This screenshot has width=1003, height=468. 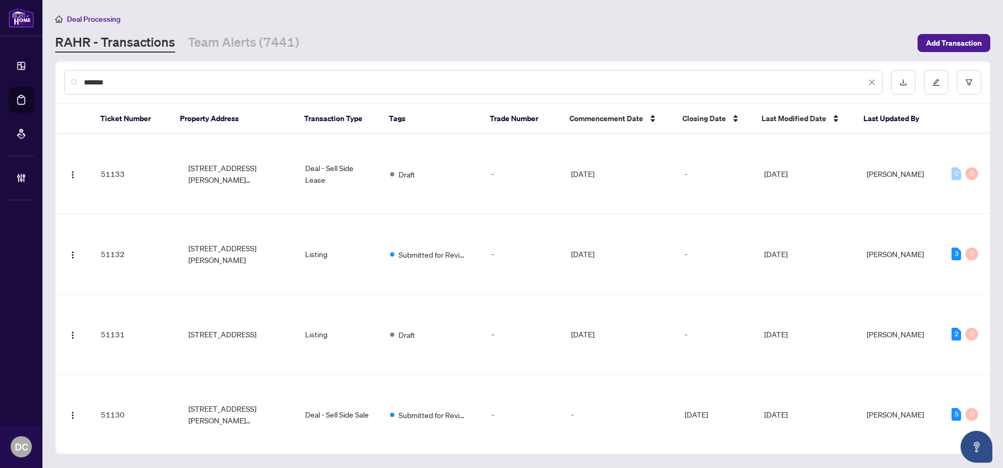 I want to click on button: Add Transaction, so click(x=954, y=43).